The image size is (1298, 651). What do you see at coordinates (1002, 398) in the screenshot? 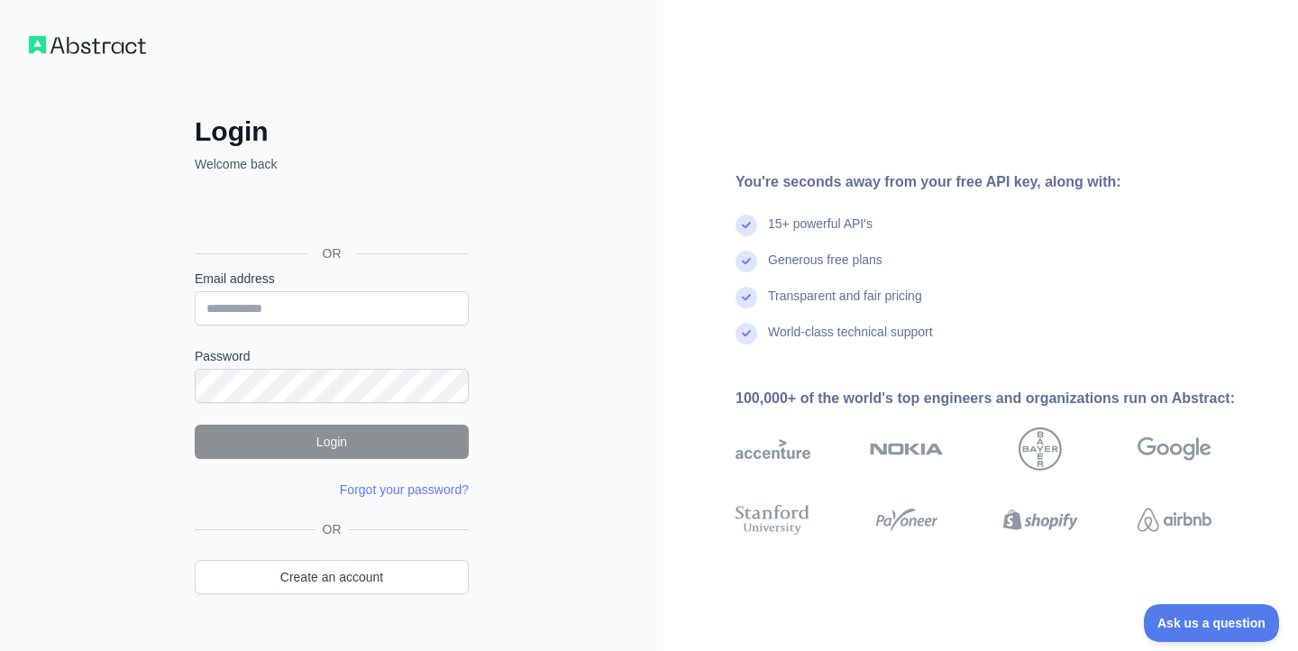
I see `div: 100,000+ of the world's top engineers and organizations run on Abstract:` at bounding box center [1002, 398].